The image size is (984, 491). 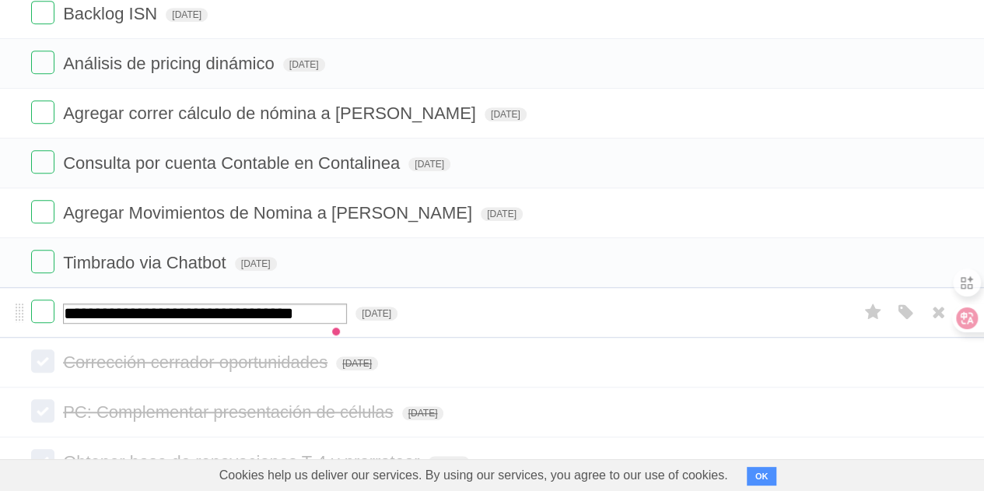 What do you see at coordinates (243, 461) in the screenshot?
I see `span: Obtener base de renovaciones T-4 y prorratear` at bounding box center [243, 461].